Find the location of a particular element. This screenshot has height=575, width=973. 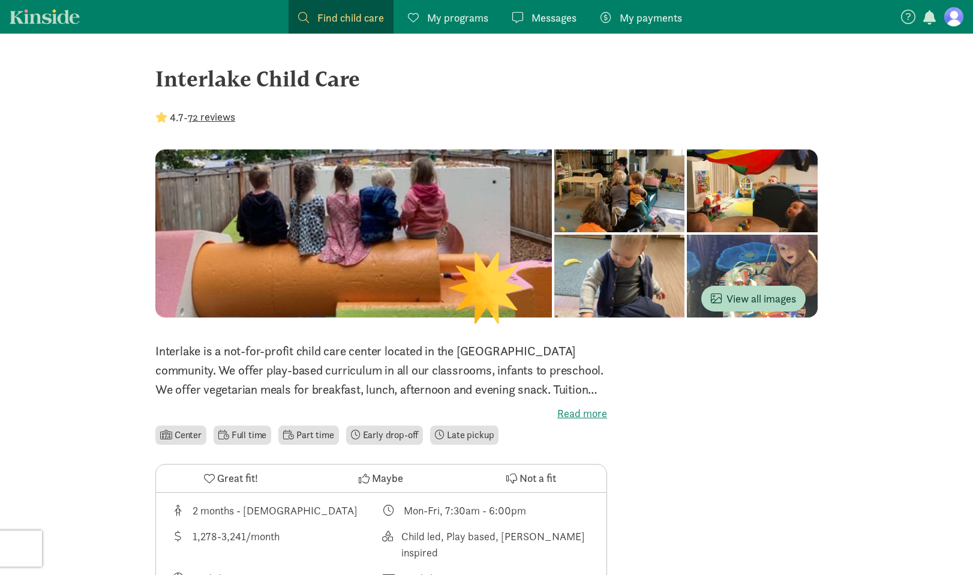

div: This provider's education philosophy is located at coordinates (487, 544).